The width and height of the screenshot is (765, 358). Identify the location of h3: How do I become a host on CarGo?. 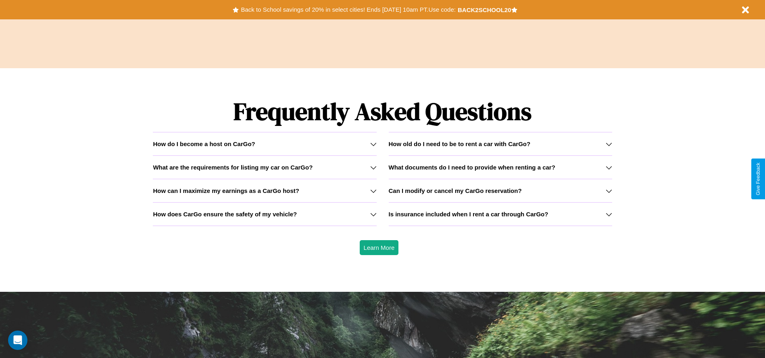
(204, 144).